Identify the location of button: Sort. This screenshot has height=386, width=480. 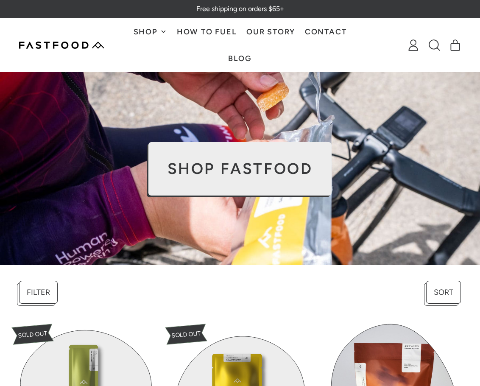
(444, 292).